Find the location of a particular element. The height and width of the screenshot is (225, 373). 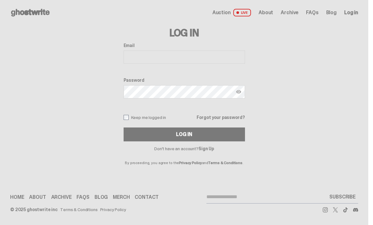

a: Home is located at coordinates (17, 198).